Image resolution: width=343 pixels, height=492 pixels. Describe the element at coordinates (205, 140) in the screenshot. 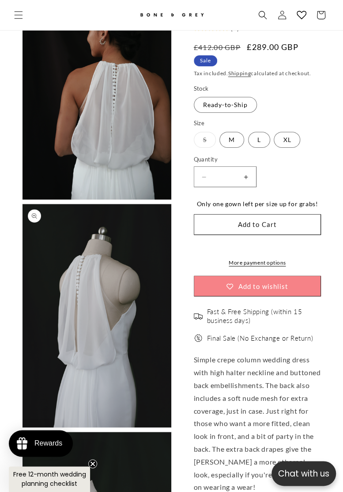

I see `label: S` at that location.